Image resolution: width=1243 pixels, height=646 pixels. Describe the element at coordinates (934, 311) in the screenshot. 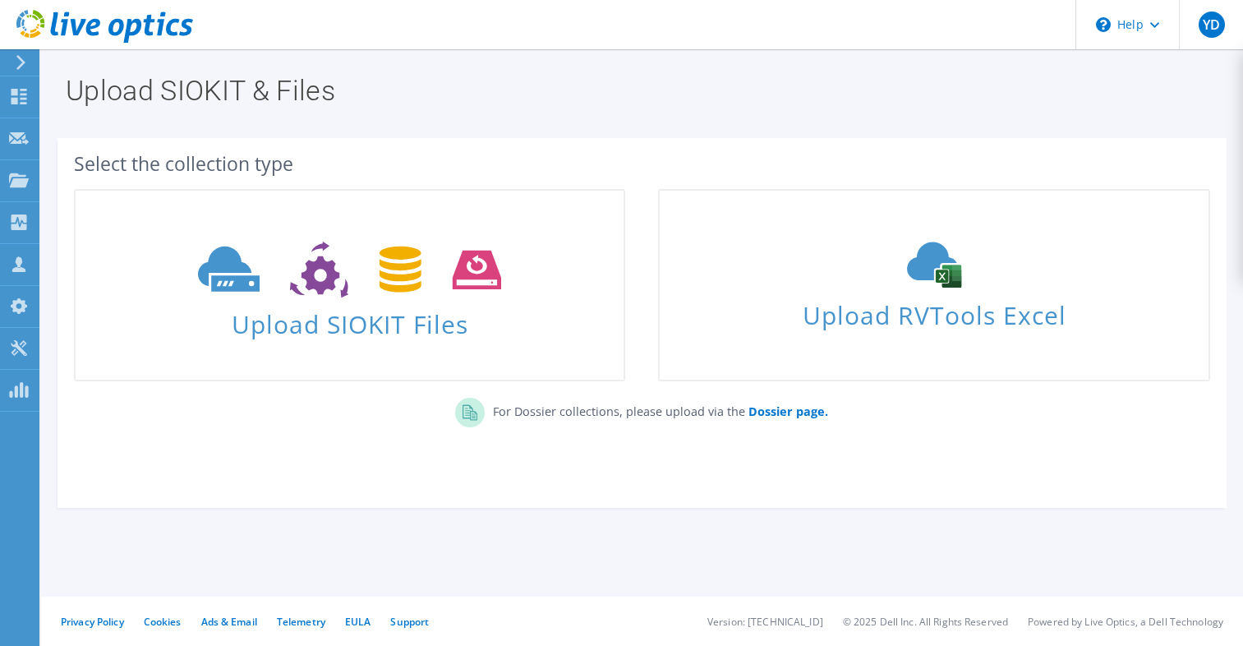

I see `span: Upload RVTools Excel` at that location.